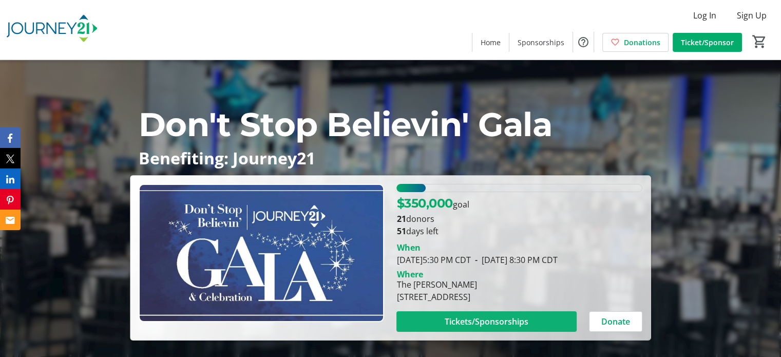 This screenshot has height=357, width=781. What do you see at coordinates (409, 274) in the screenshot?
I see `div: Where` at bounding box center [409, 274].